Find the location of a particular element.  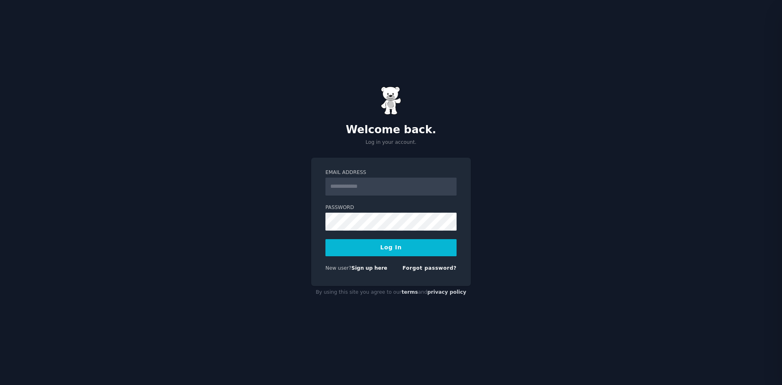

button: Log In is located at coordinates (391, 248).